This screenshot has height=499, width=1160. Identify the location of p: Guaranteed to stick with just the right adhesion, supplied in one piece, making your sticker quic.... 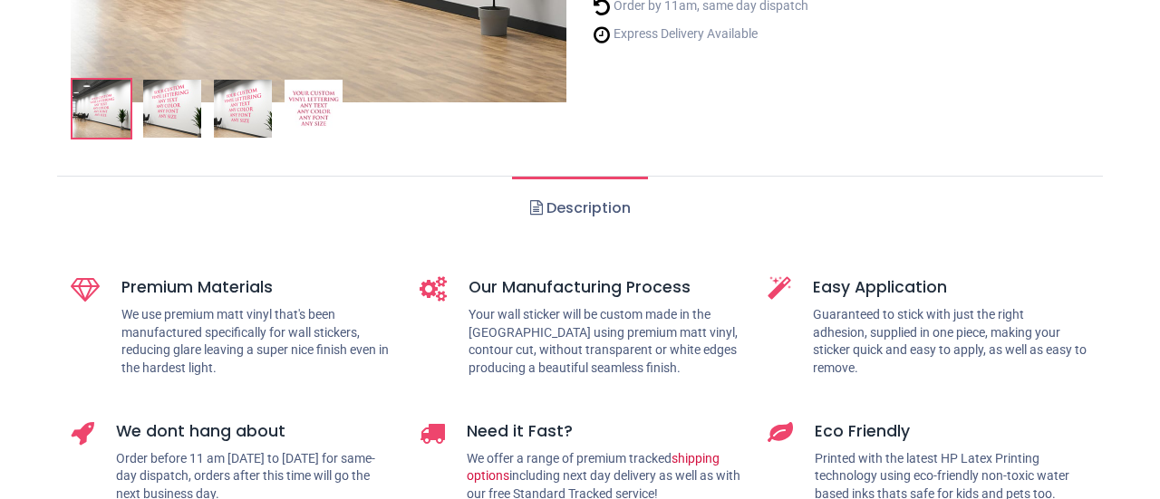
(950, 342).